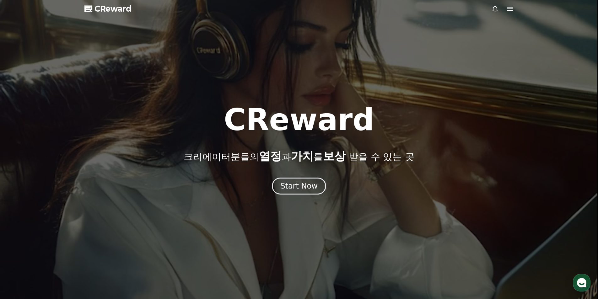 This screenshot has height=299, width=598. Describe the element at coordinates (299, 186) in the screenshot. I see `button: Start Now` at that location.